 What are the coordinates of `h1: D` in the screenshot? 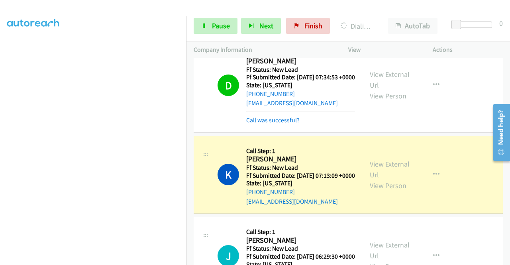 It's located at (229, 85).